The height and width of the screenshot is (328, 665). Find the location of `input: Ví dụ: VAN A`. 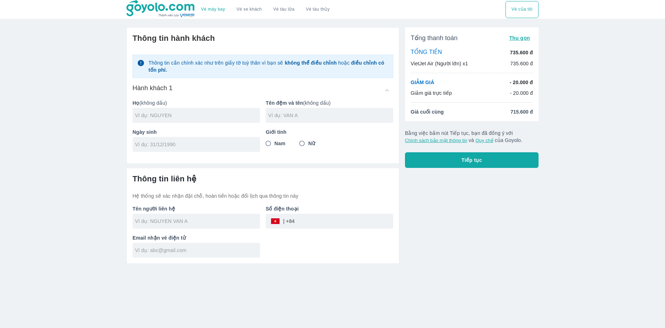

input: Ví dụ: VAN A is located at coordinates (331, 115).